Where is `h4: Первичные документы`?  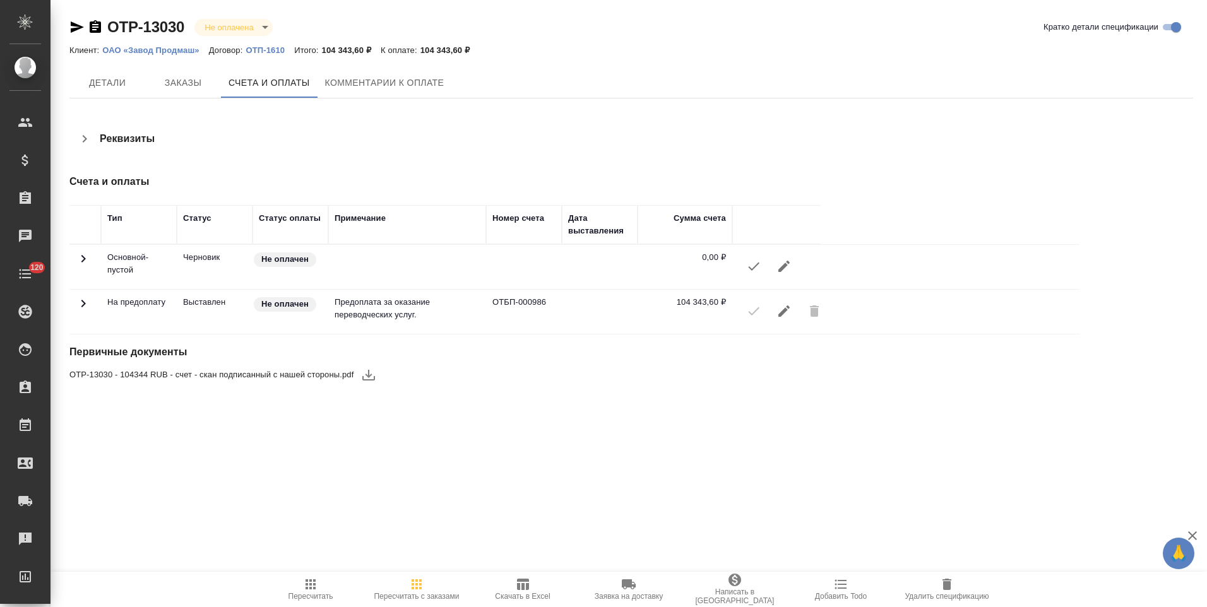
h4: Первичные документы is located at coordinates (444, 352).